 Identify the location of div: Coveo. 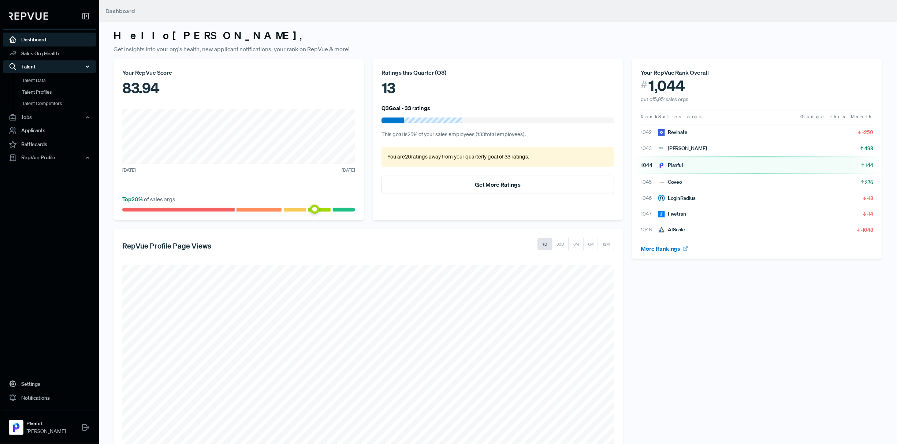
(670, 182).